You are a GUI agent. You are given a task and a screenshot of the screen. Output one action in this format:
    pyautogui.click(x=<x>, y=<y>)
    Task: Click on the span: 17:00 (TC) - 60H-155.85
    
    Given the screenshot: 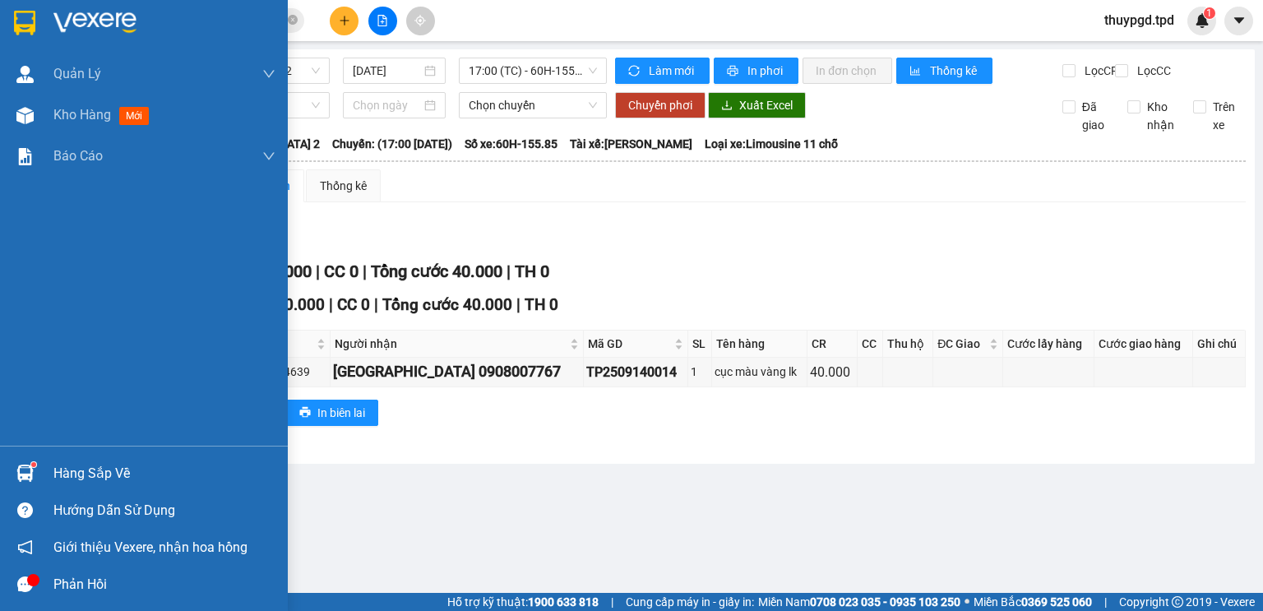 What is the action you would take?
    pyautogui.click(x=533, y=71)
    